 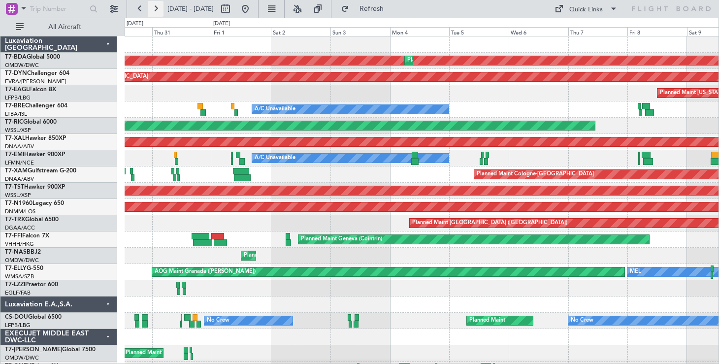 What do you see at coordinates (15, 138) in the screenshot?
I see `span: T7-XAL` at bounding box center [15, 138].